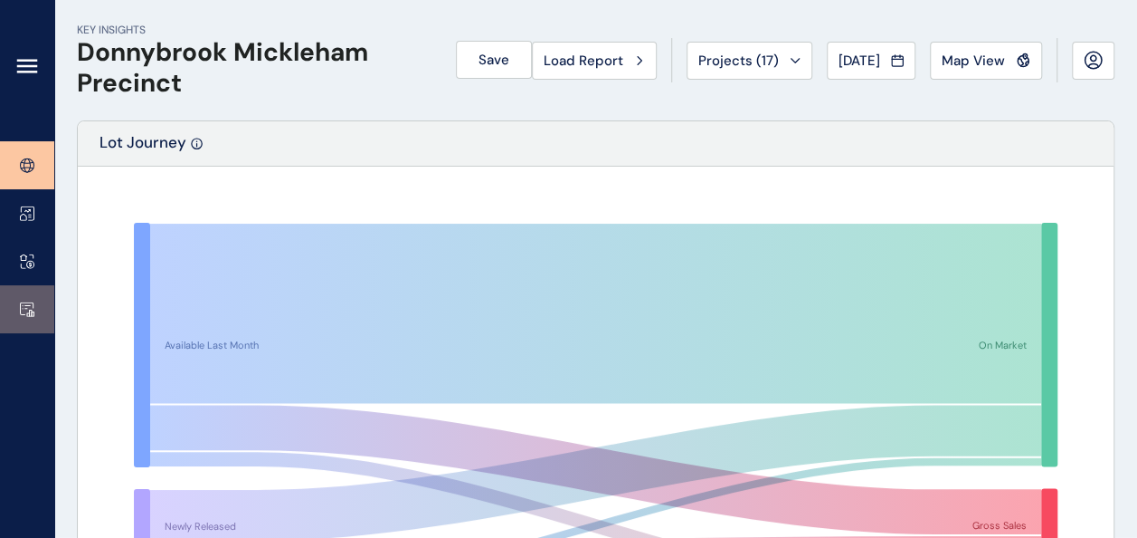 This screenshot has height=538, width=1137. Describe the element at coordinates (974, 61) in the screenshot. I see `span: Map View` at that location.